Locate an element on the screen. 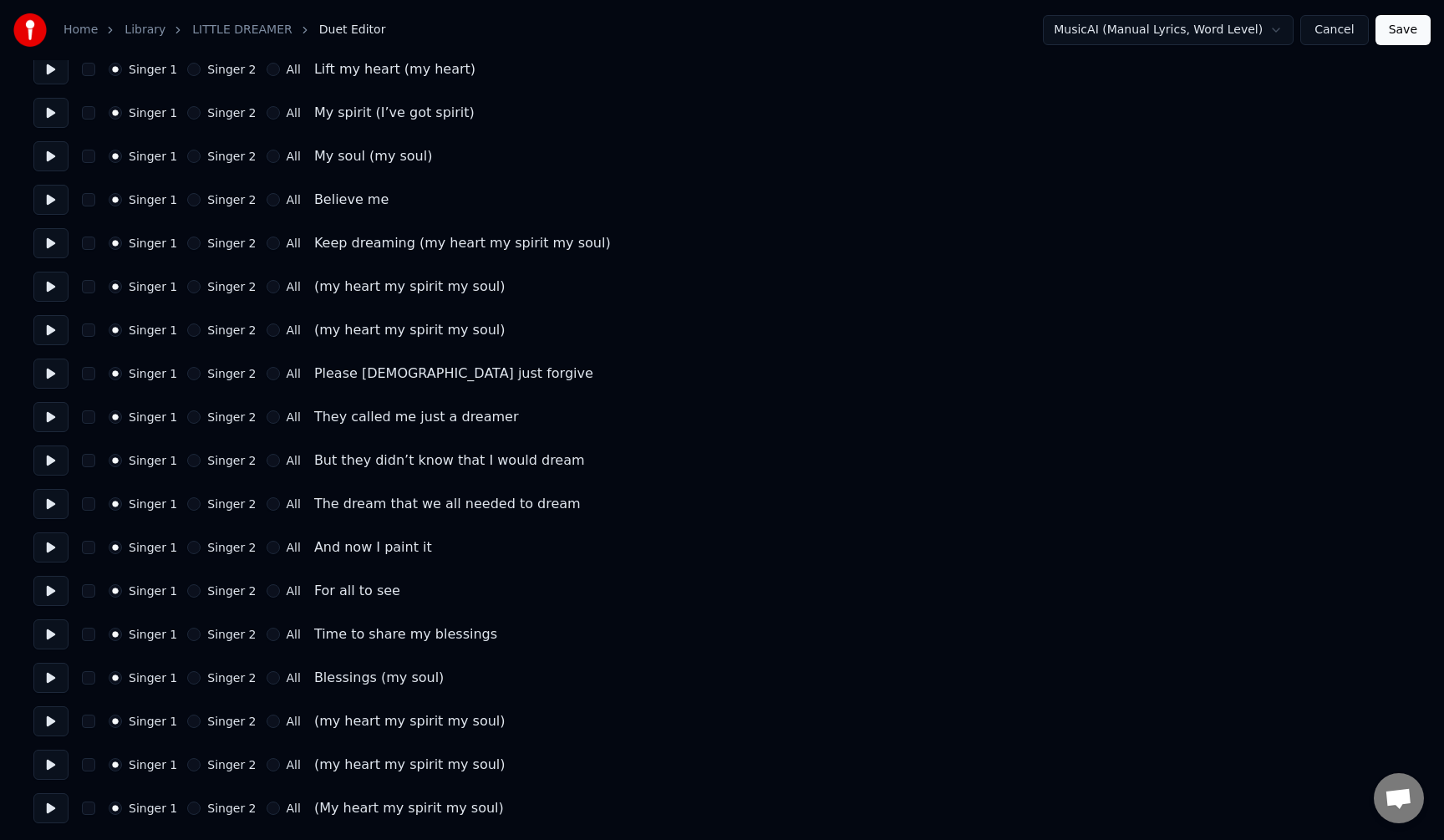 Image resolution: width=1444 pixels, height=840 pixels. div: But they didn’t know that I would dream is located at coordinates (450, 460).